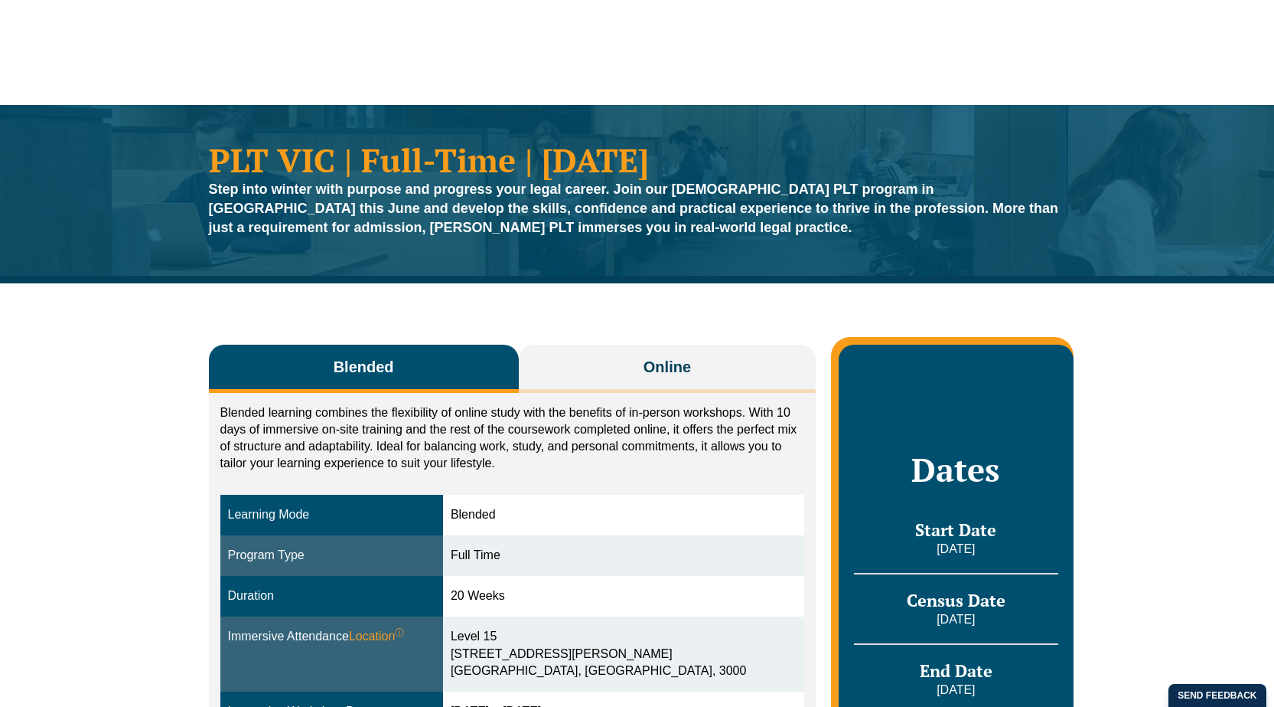 This screenshot has width=1274, height=707. Describe the element at coordinates (956, 599) in the screenshot. I see `span: Census Date` at that location.